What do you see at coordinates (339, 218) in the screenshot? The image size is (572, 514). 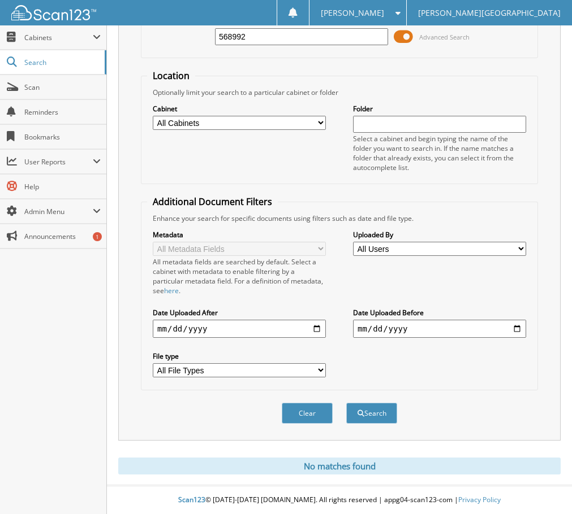 I see `div: Enhance your search for specific documents using filters such as date and file type.` at bounding box center [339, 218].